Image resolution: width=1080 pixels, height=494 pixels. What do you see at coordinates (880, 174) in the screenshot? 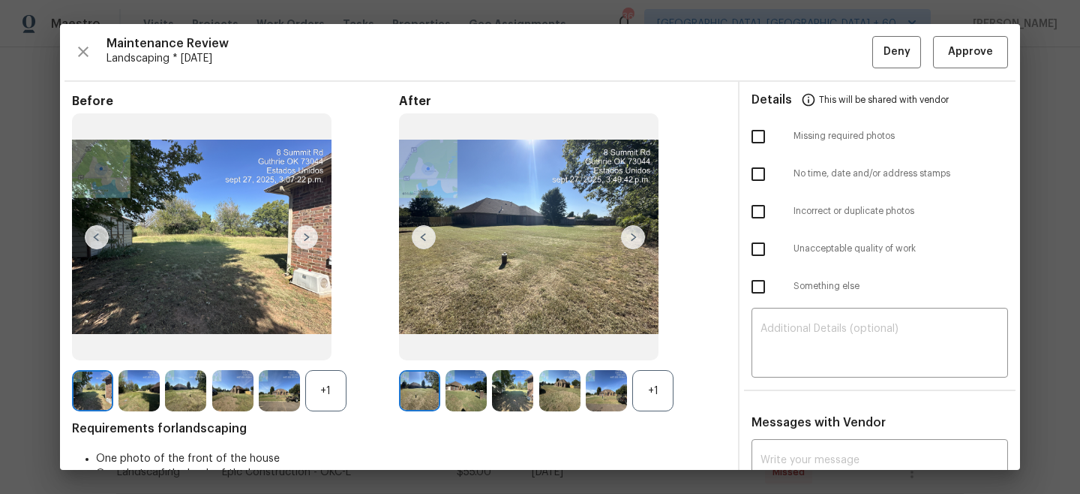
I see `div: No time, date and/or address stamps` at bounding box center [880, 174].